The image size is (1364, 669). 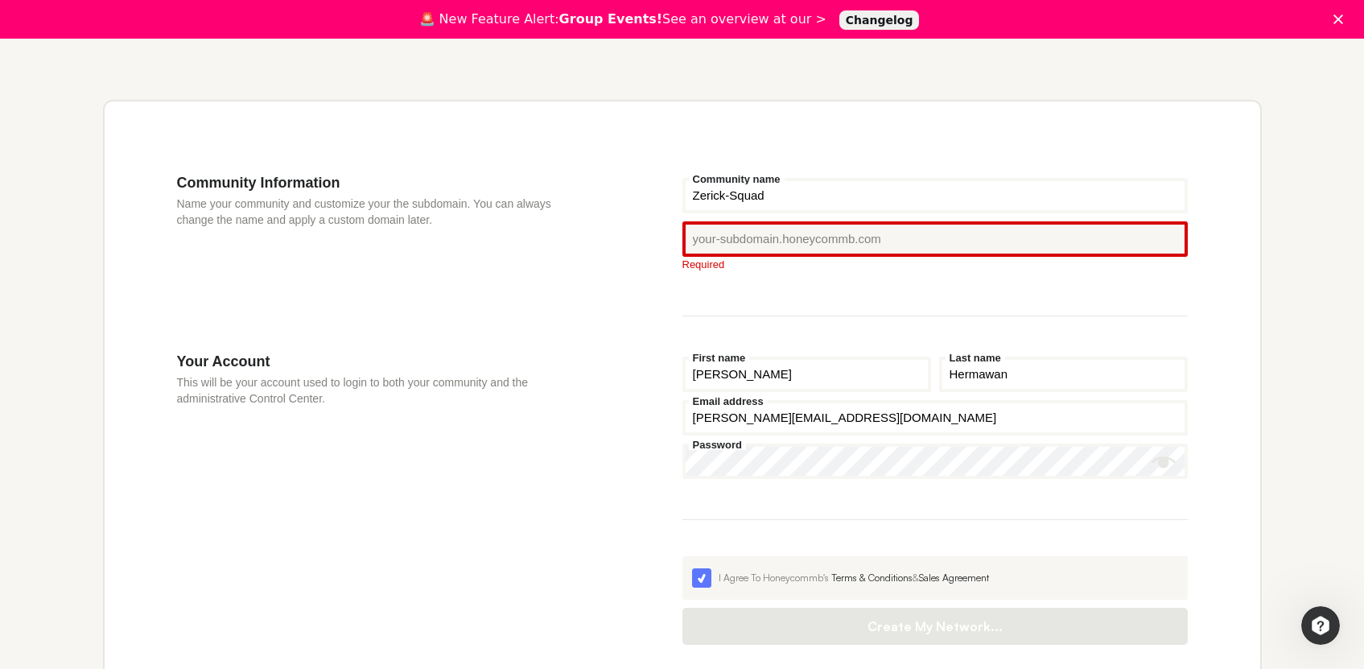 What do you see at coordinates (382, 212) in the screenshot?
I see `p: Name your community and customize your the subdomain. You can always change the name and apply a ...` at bounding box center [382, 212].